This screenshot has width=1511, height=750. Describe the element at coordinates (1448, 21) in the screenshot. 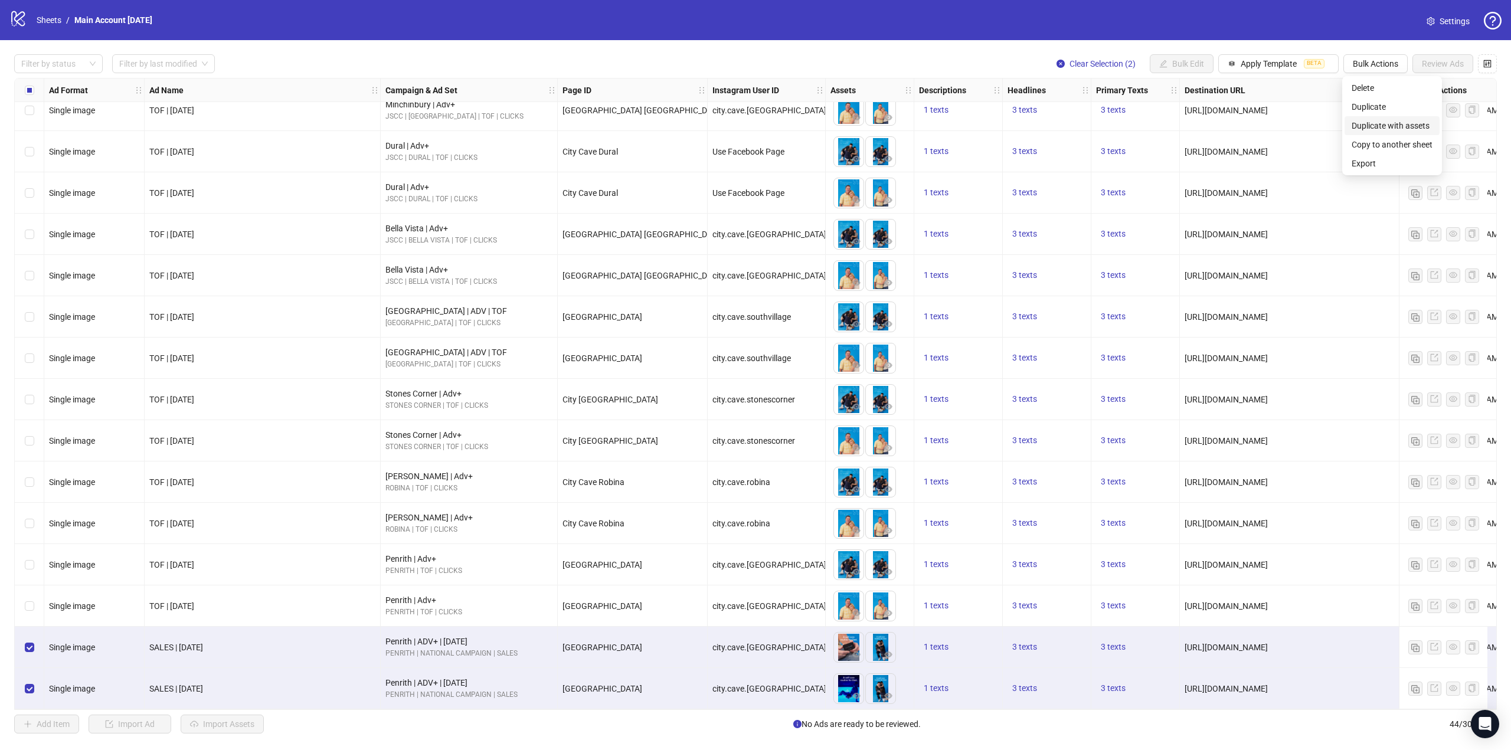

I see `a: Settings` at that location.